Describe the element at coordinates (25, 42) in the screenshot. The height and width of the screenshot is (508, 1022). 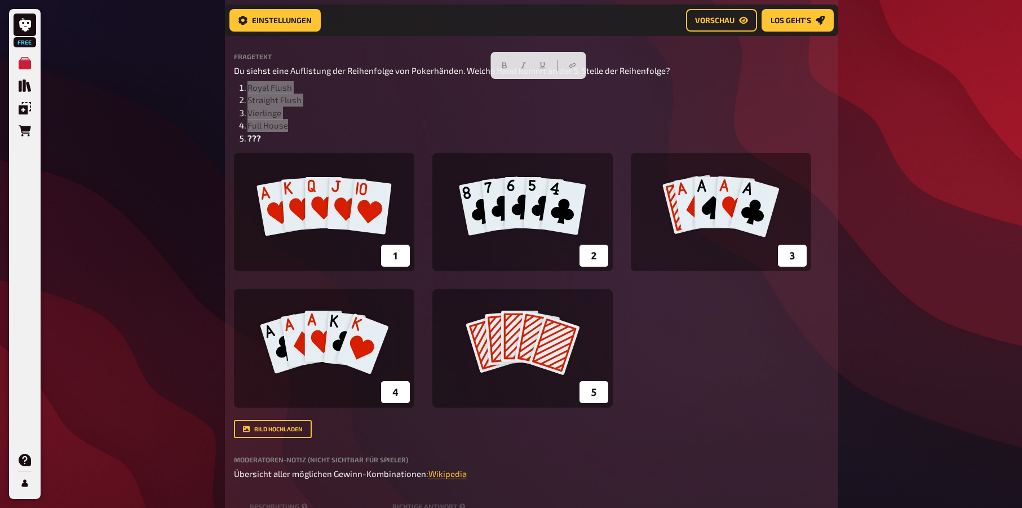
I see `span: Free` at that location.